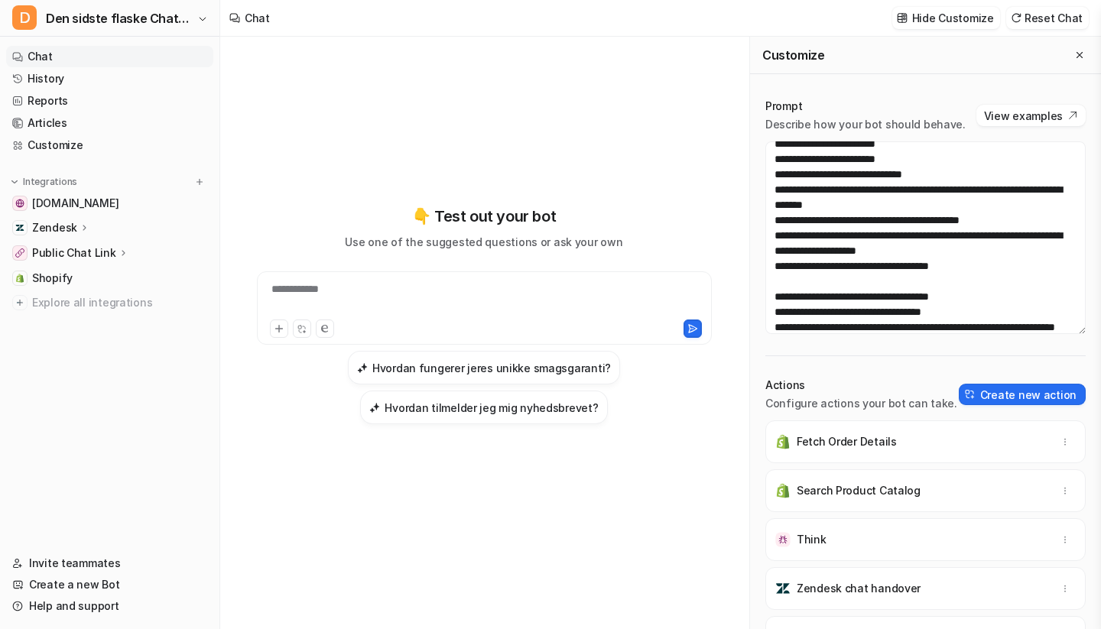 The height and width of the screenshot is (629, 1101). What do you see at coordinates (15, 182) in the screenshot?
I see `img: expand menu` at bounding box center [15, 182].